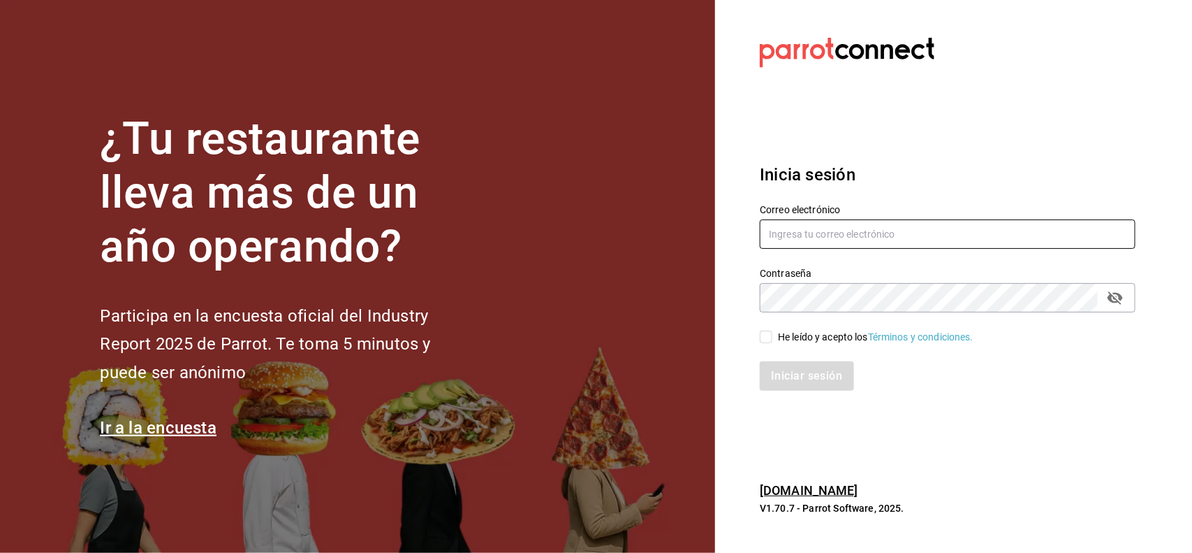 The image size is (1192, 553). Describe the element at coordinates (948, 210) in the screenshot. I see `label: Correo electrónico` at that location.